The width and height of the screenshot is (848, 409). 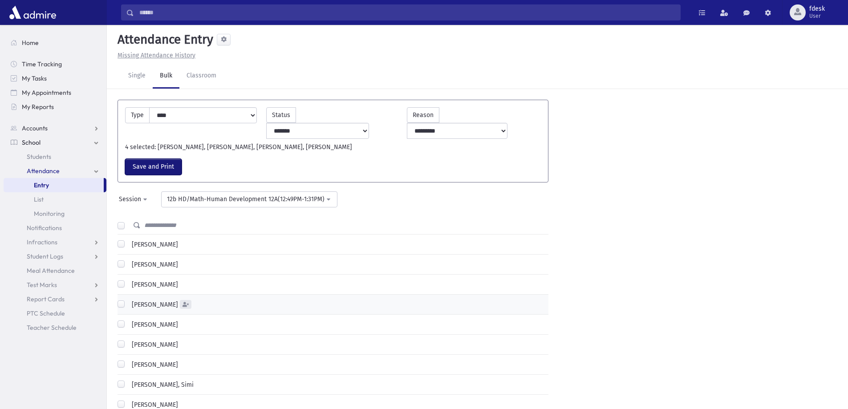 What do you see at coordinates (137, 115) in the screenshot?
I see `label: Type` at bounding box center [137, 115].